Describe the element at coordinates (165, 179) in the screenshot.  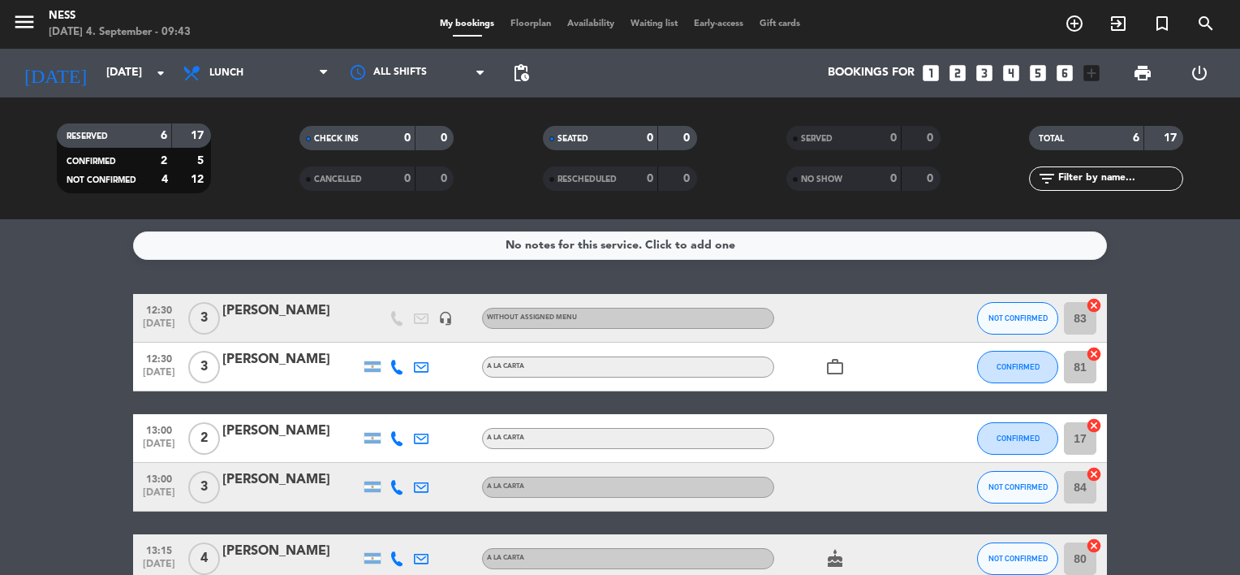
I see `strong: 4` at that location.